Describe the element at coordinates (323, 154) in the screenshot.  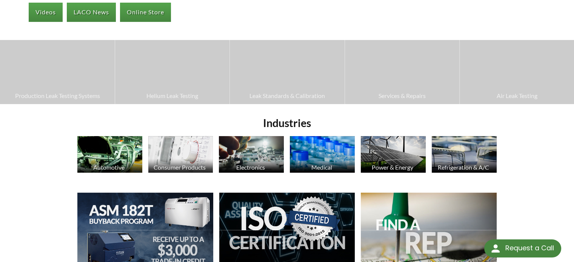
I see `img: Medicine Bottle image` at that location.